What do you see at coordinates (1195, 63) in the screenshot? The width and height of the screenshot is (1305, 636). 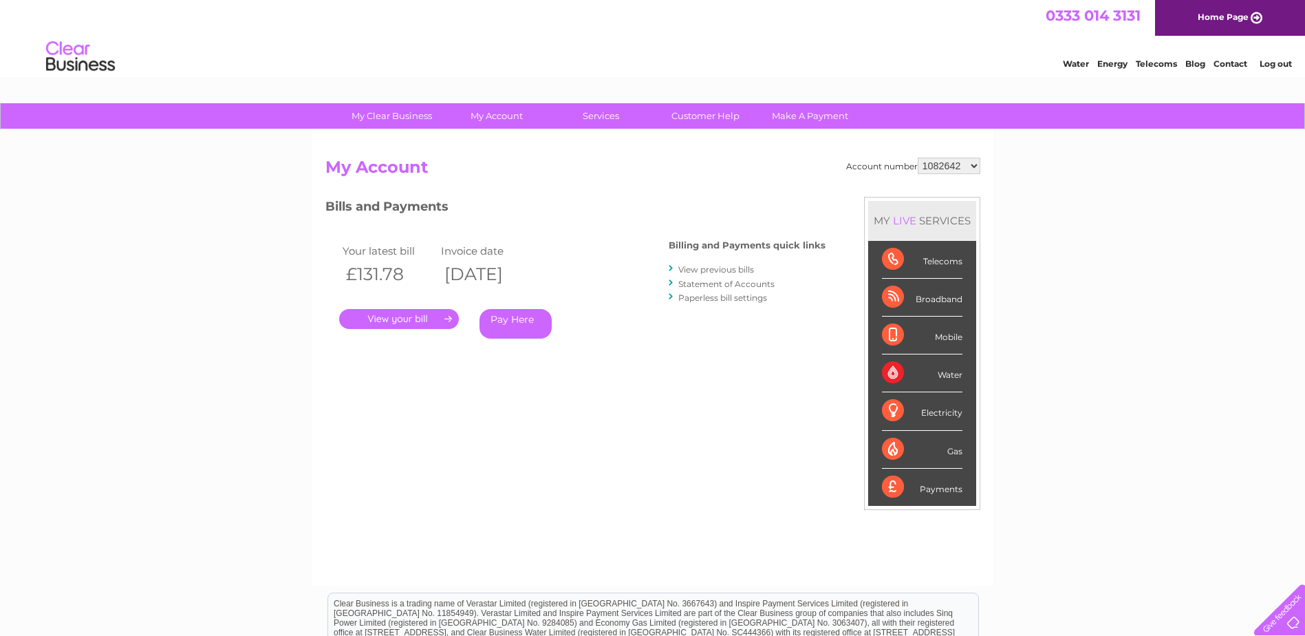 I see `a: Blog` at bounding box center [1195, 63].